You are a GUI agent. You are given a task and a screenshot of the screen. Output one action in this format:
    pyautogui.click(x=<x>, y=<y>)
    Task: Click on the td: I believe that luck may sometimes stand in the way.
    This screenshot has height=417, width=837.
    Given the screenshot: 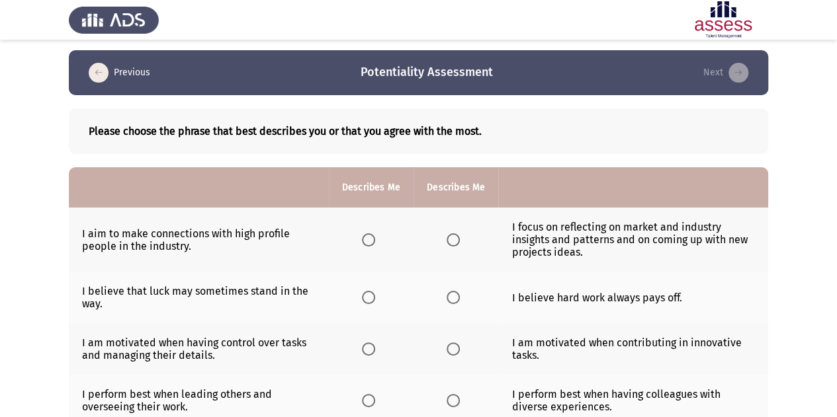 What is the action you would take?
    pyautogui.click(x=198, y=298)
    